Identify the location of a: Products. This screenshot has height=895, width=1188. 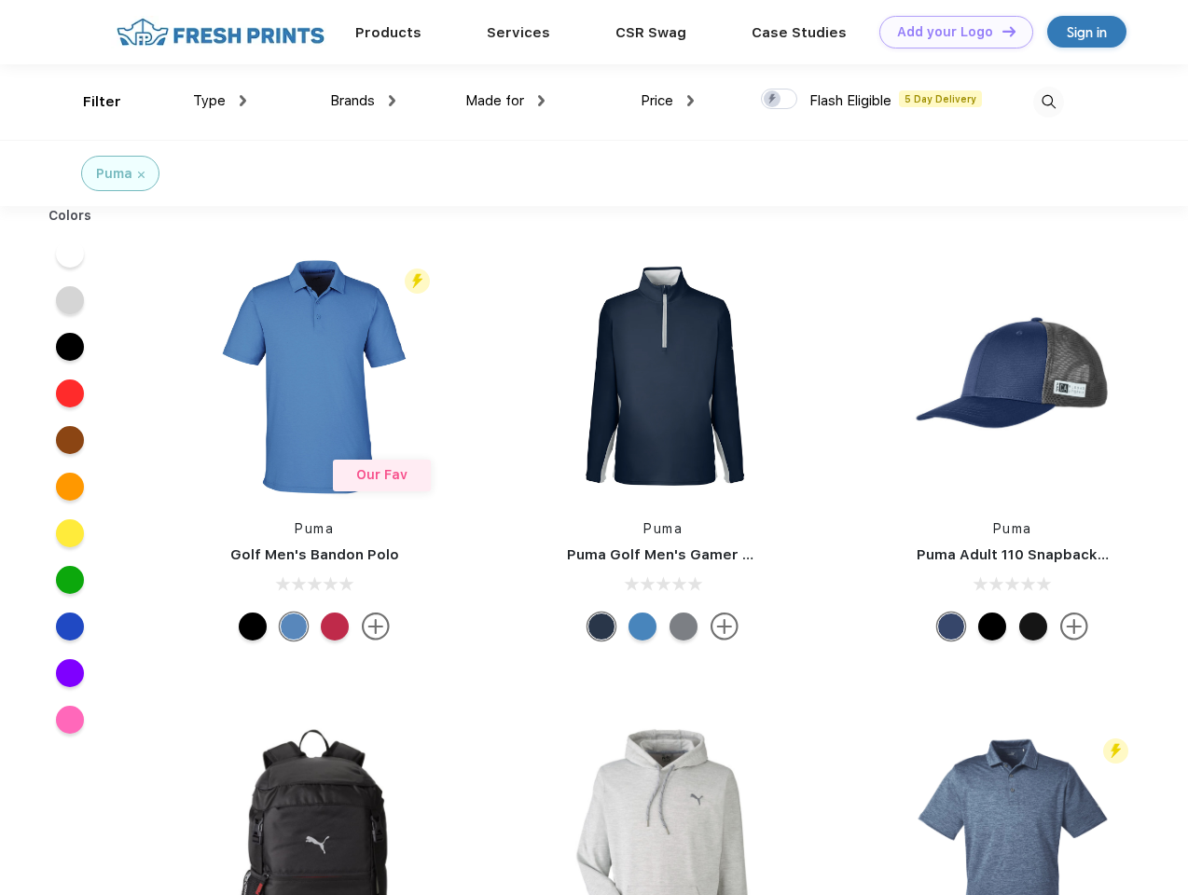
(388, 33).